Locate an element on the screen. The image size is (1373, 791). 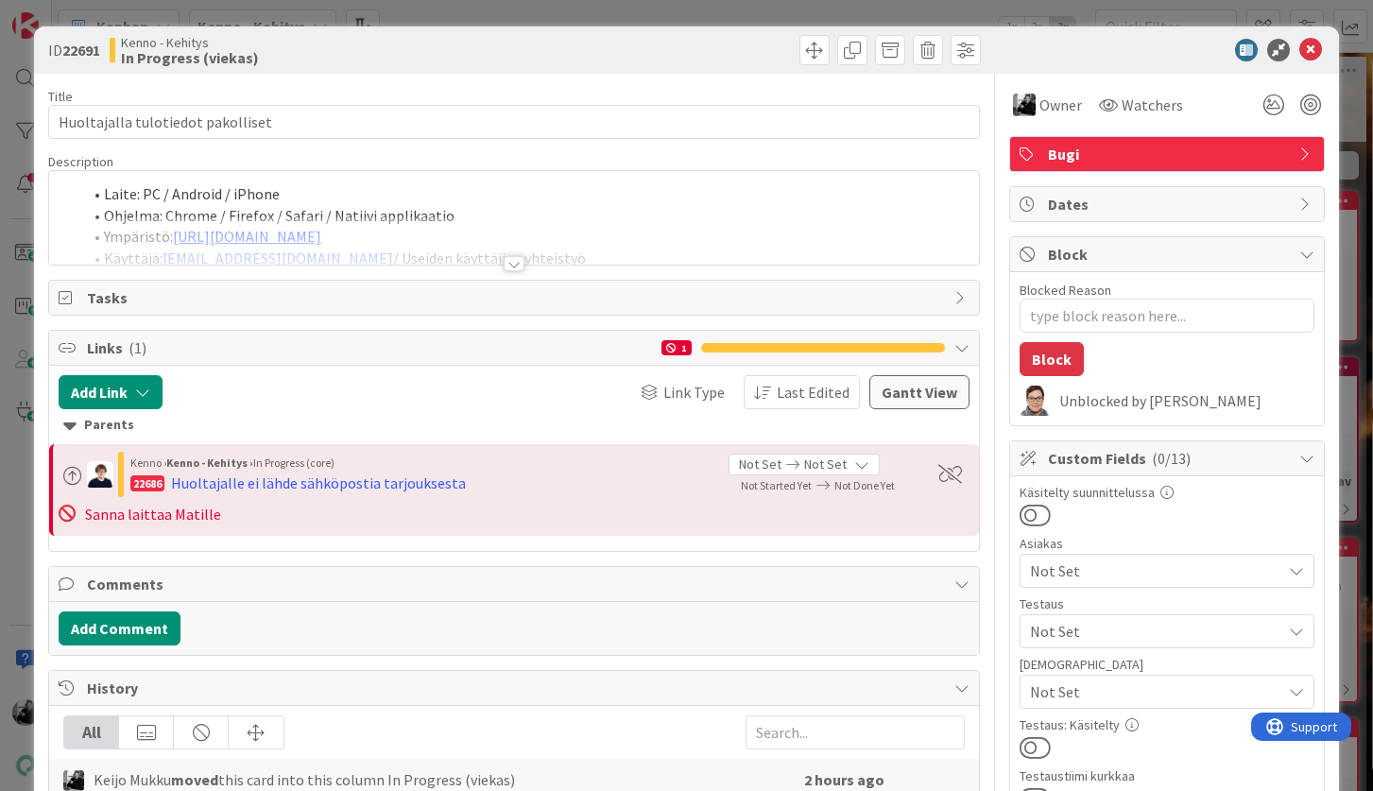
span: In Progress (core) is located at coordinates (294, 462).